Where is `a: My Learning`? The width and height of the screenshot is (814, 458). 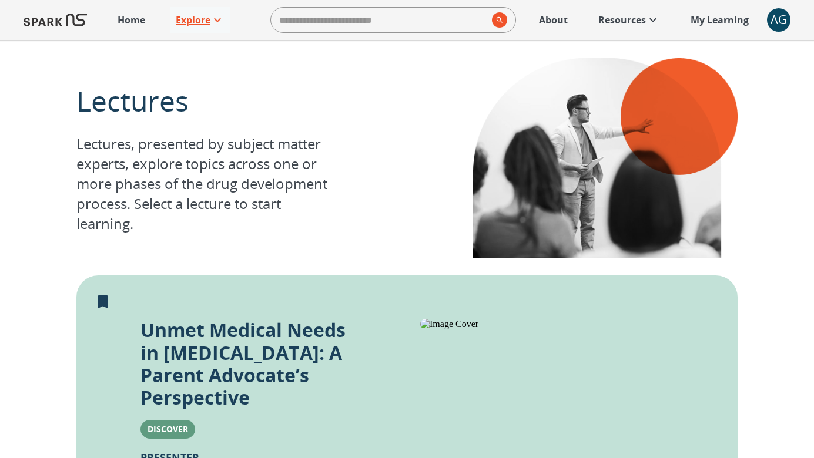 a: My Learning is located at coordinates (720, 20).